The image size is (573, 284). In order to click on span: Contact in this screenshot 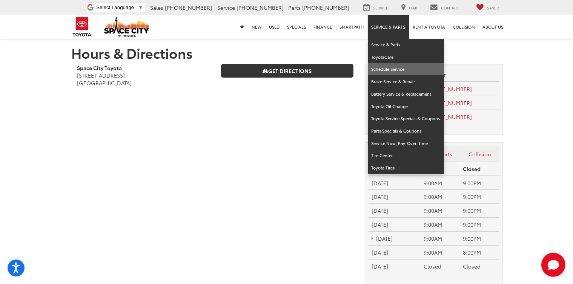, I will do `click(450, 8)`.